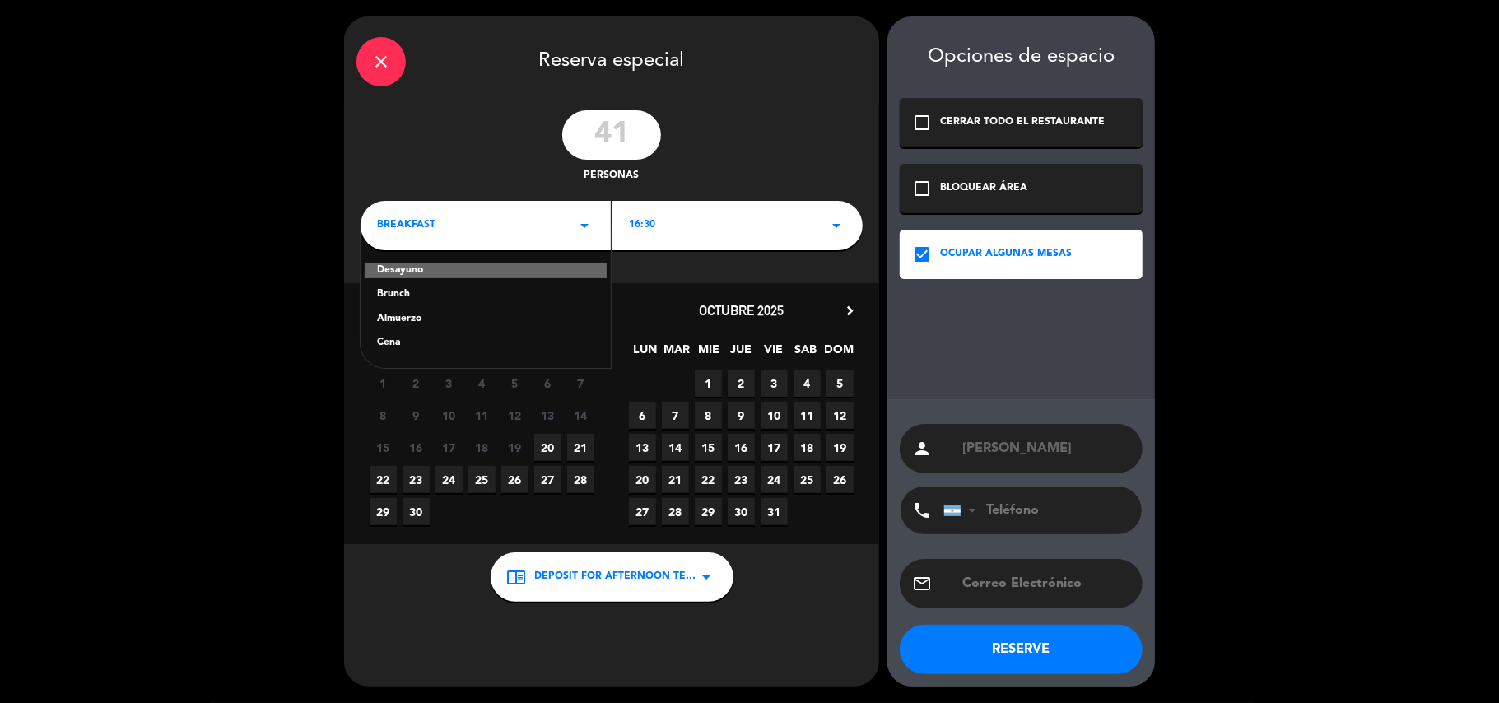 The width and height of the screenshot is (1499, 703). Describe the element at coordinates (805, 353) in the screenshot. I see `span: SAB` at that location.